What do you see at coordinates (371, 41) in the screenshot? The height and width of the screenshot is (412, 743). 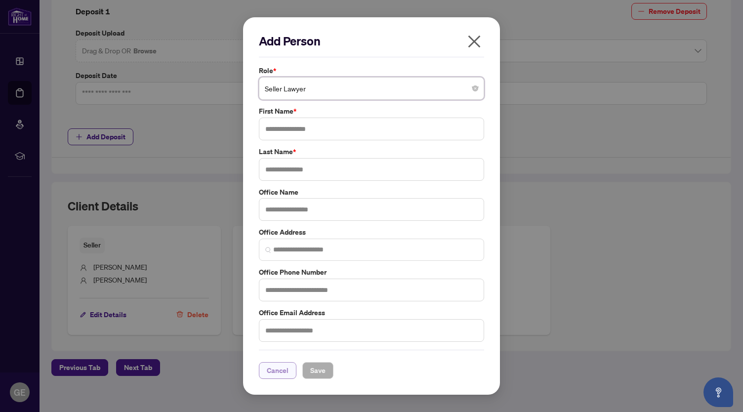 I see `h2: Add Person` at bounding box center [371, 41].